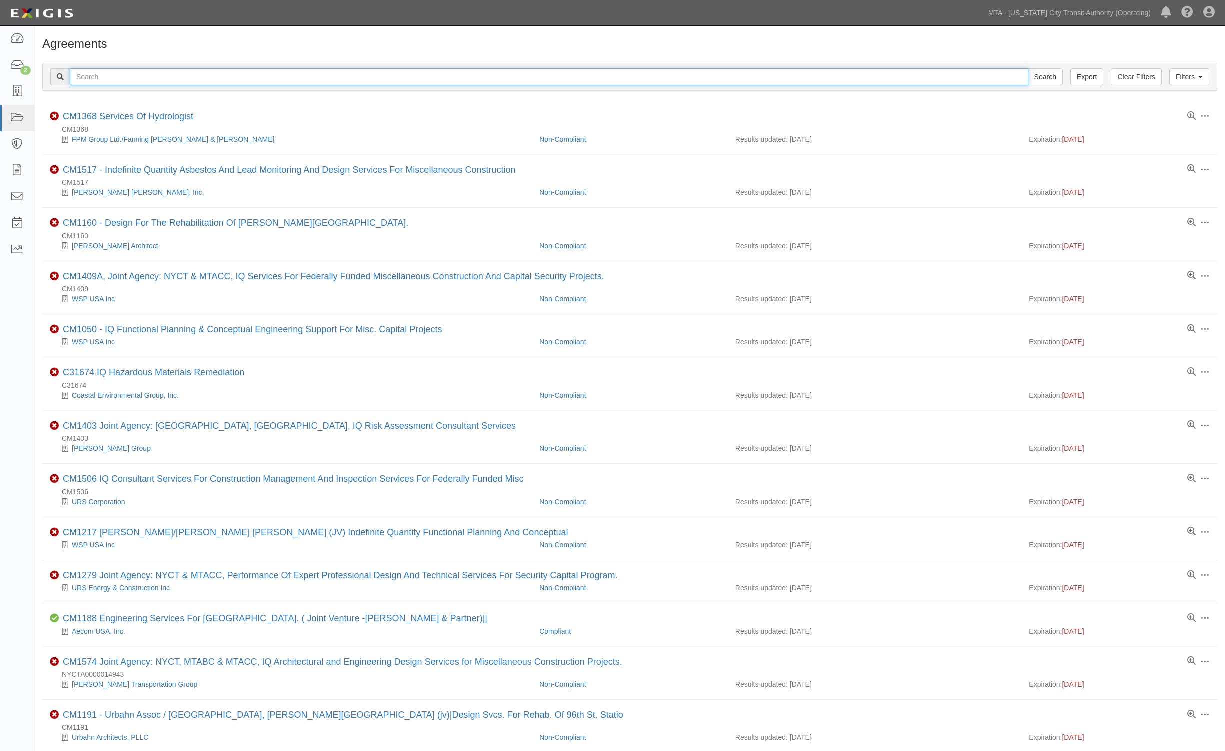 The width and height of the screenshot is (1225, 751). What do you see at coordinates (630, 44) in the screenshot?
I see `h1: Agreements` at bounding box center [630, 44].